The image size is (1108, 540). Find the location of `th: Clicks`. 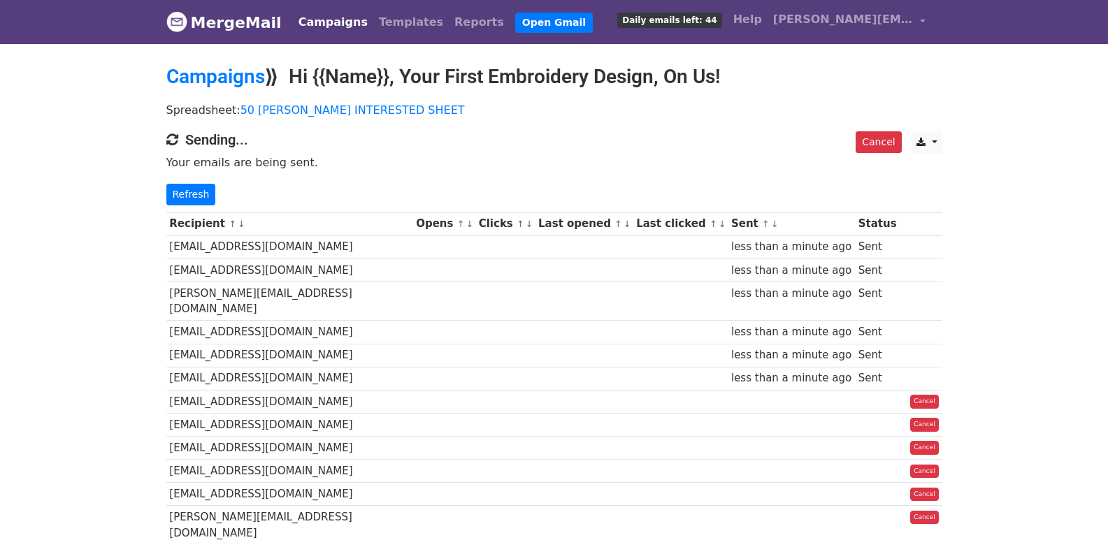

th: Clicks is located at coordinates (505, 224).